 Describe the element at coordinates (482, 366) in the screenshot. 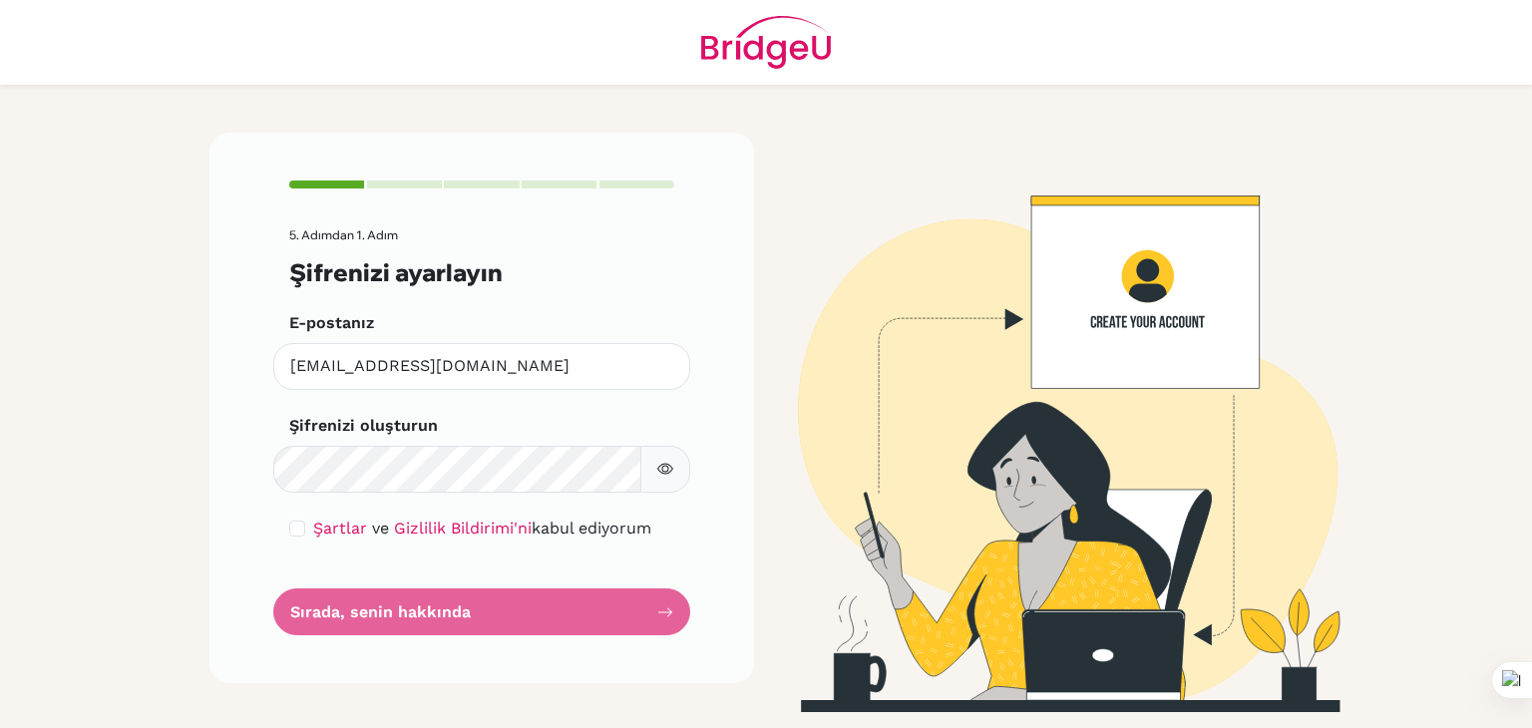

I see `input: E-postanızı girin*` at that location.